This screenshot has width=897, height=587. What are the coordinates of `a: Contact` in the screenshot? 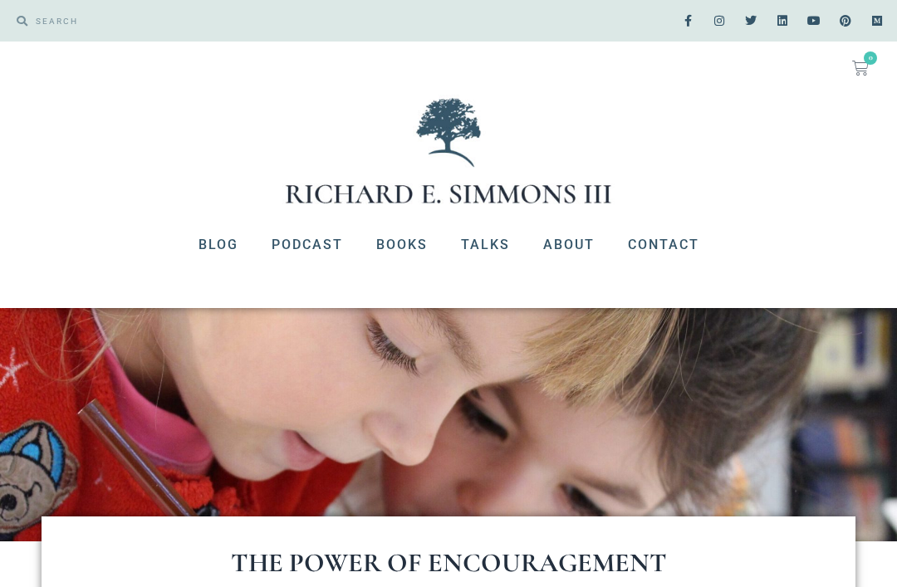 It's located at (664, 245).